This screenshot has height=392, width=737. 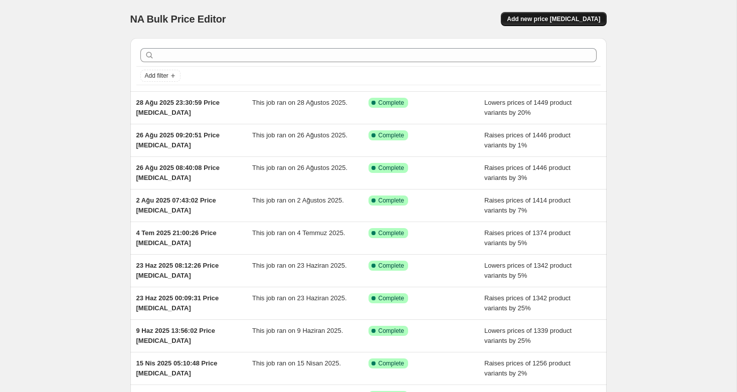 I want to click on span: NA Bulk Price Editor, so click(x=178, y=19).